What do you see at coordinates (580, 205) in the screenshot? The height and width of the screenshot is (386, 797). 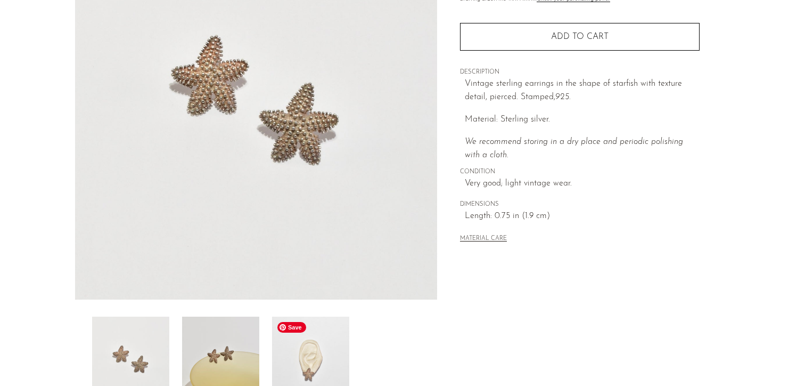 I see `span: DIMENSIONS` at bounding box center [580, 205].